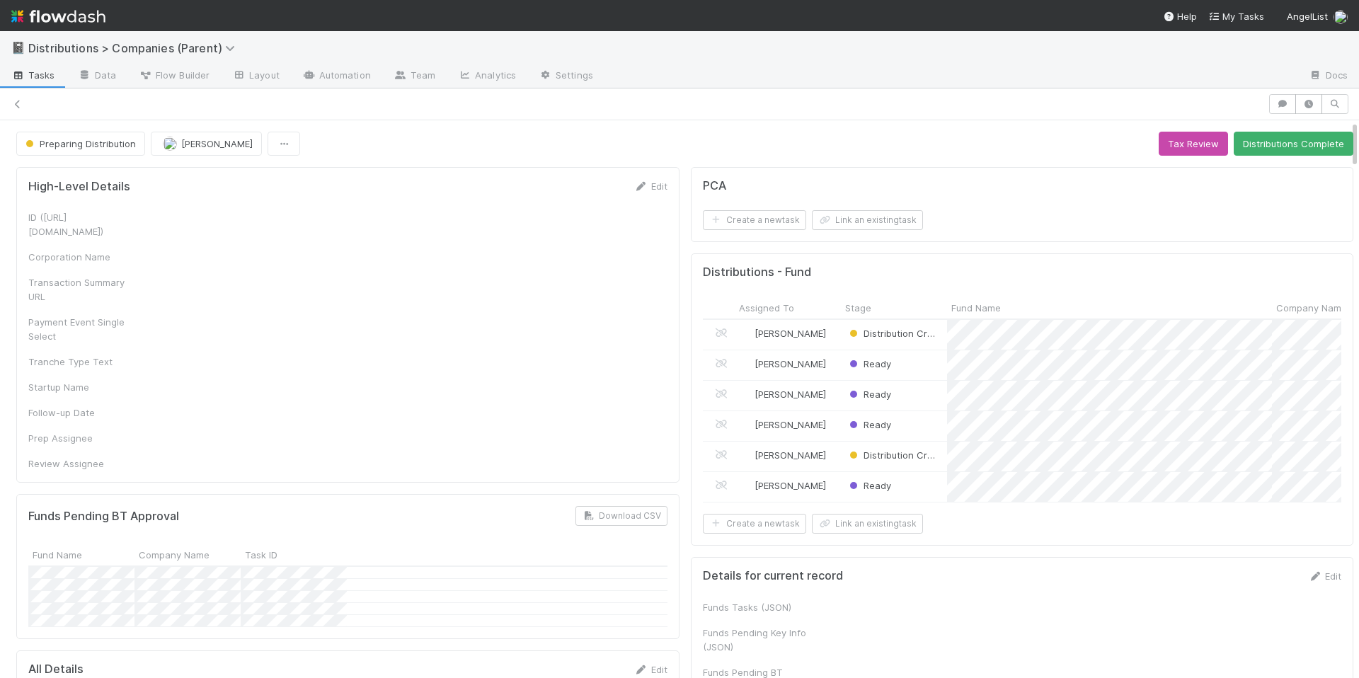 This screenshot has height=678, width=1359. Describe the element at coordinates (174, 76) in the screenshot. I see `a: Flow Builder` at that location.